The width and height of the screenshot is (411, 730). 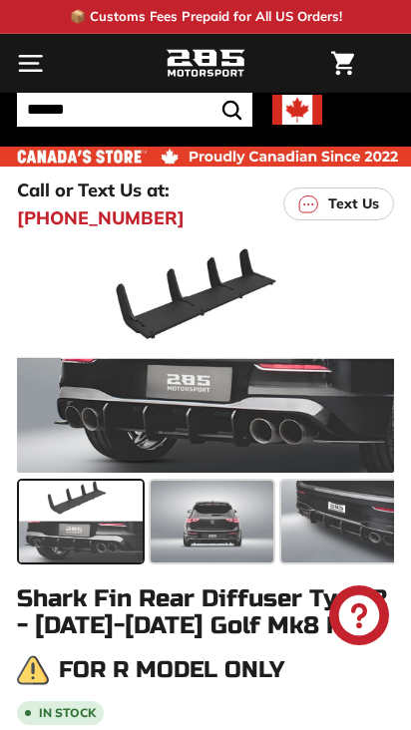 What do you see at coordinates (353, 203) in the screenshot?
I see `p: Text Us` at bounding box center [353, 203].